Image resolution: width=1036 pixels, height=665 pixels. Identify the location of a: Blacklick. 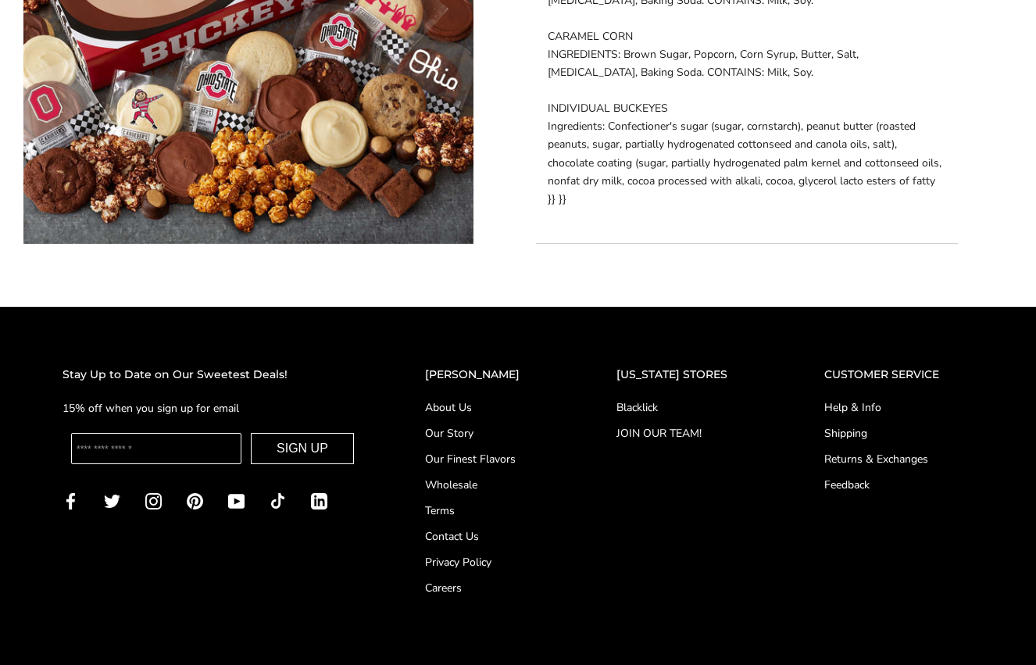
(689, 407).